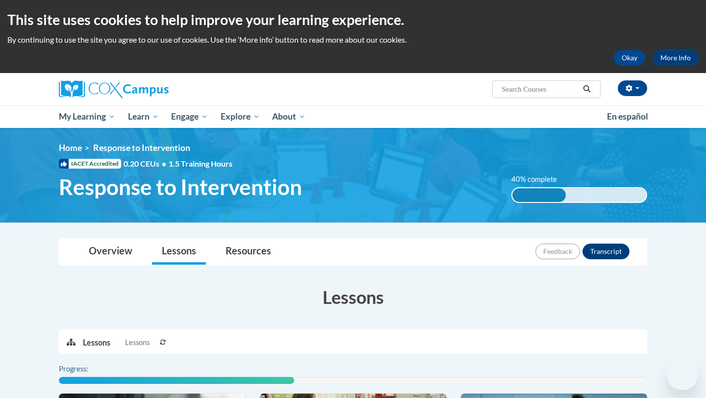 The height and width of the screenshot is (398, 706). Describe the element at coordinates (627, 117) in the screenshot. I see `a: En español` at that location.